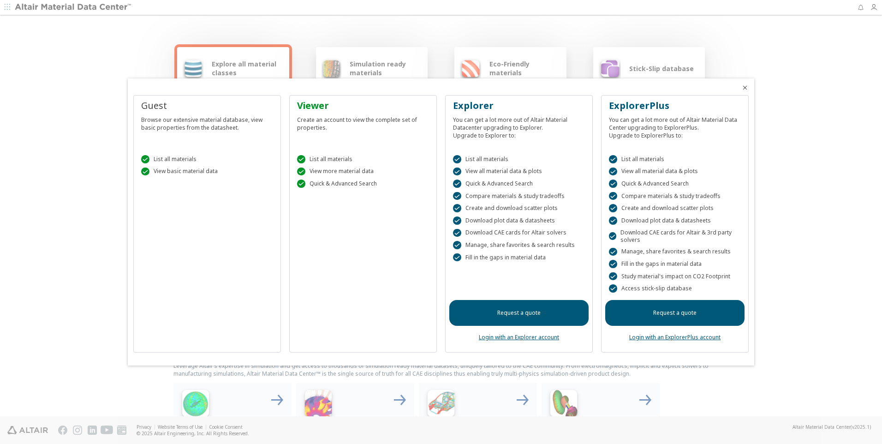 This screenshot has width=882, height=444. What do you see at coordinates (675, 106) in the screenshot?
I see `div: ExplorerPlus` at bounding box center [675, 106].